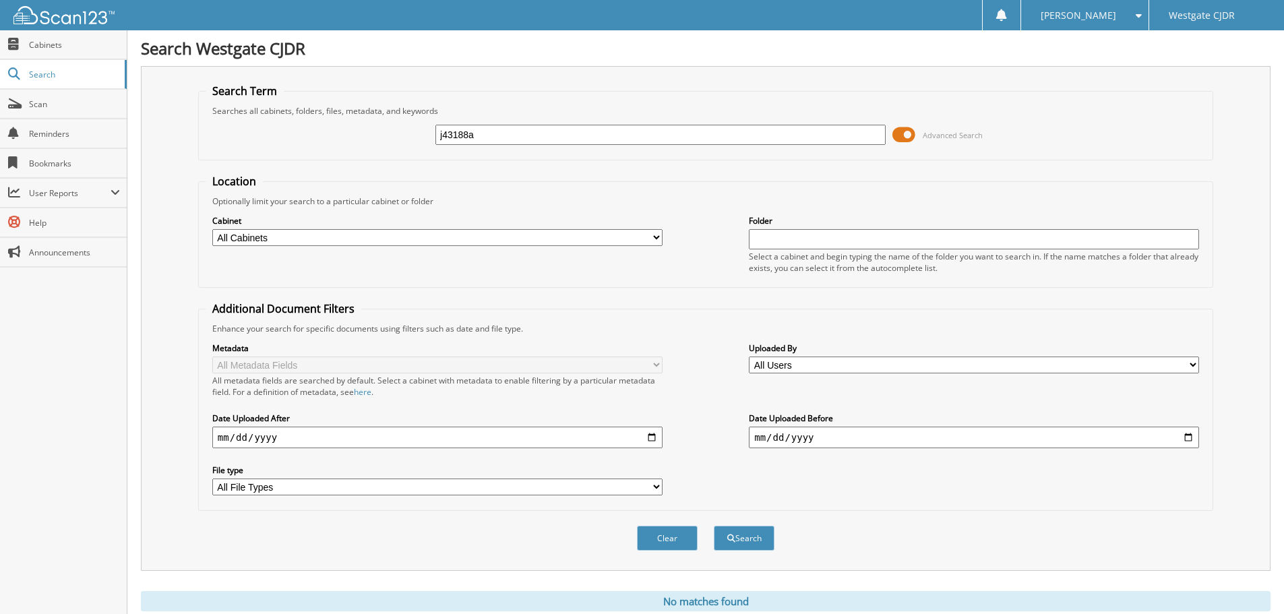 This screenshot has height=614, width=1284. What do you see at coordinates (705, 111) in the screenshot?
I see `div: Searches all cabinets, folders, files, metadata, and keywords` at bounding box center [705, 111].